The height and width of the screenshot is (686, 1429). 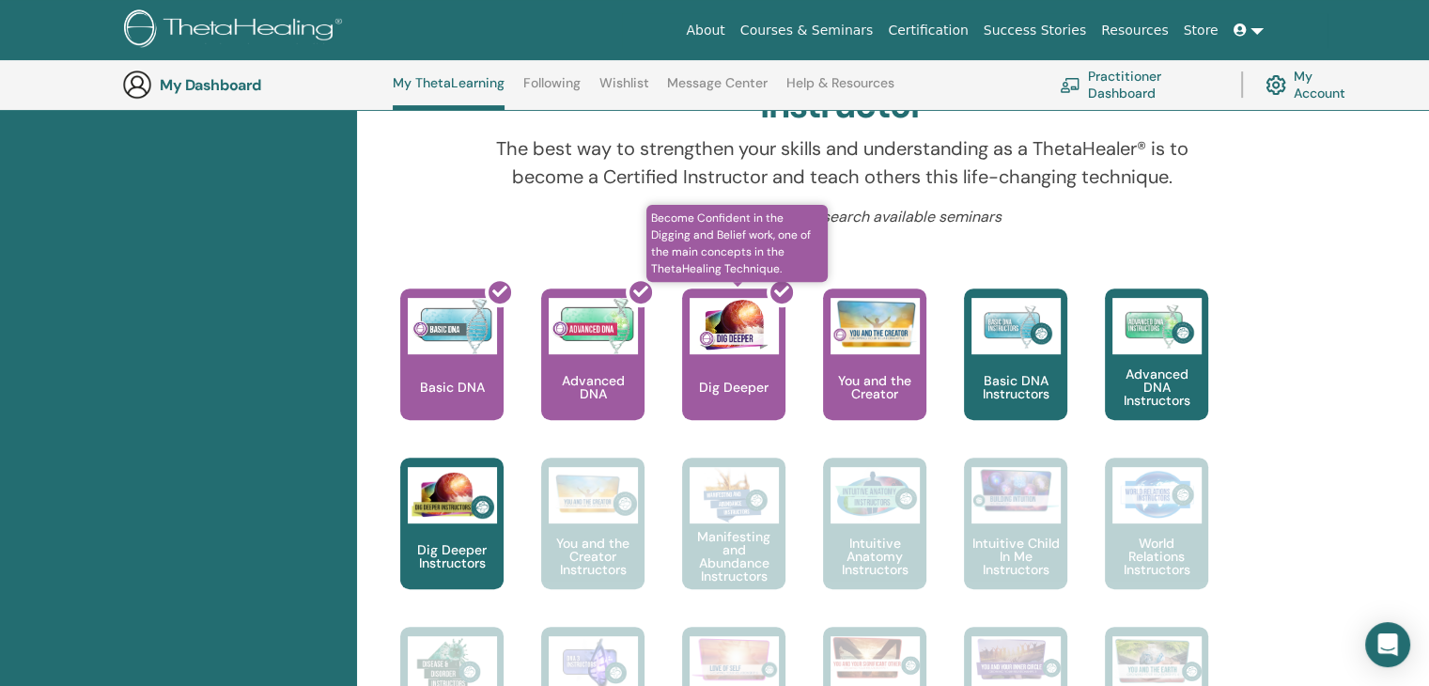 What do you see at coordinates (1135, 30) in the screenshot?
I see `a: Resources` at bounding box center [1135, 30].